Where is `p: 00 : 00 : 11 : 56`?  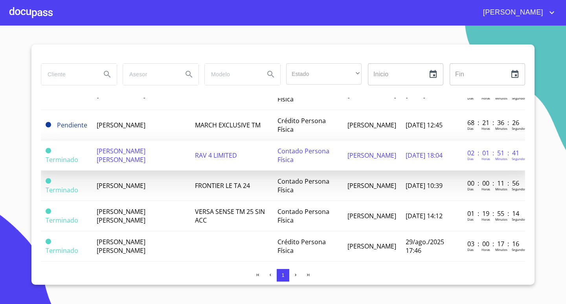 p: 00 : 00 : 11 : 56 is located at coordinates (494, 183).